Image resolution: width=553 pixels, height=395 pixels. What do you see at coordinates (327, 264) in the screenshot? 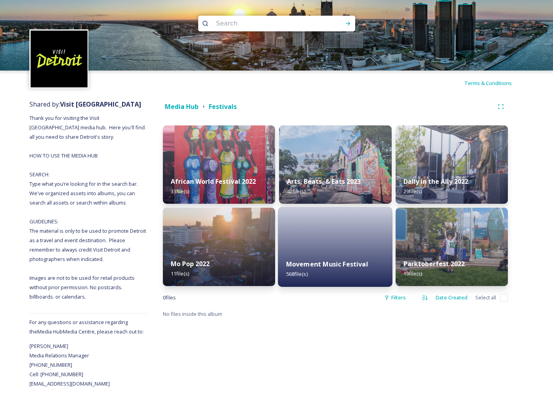
I see `strong: Movement Music Festival` at bounding box center [327, 264].